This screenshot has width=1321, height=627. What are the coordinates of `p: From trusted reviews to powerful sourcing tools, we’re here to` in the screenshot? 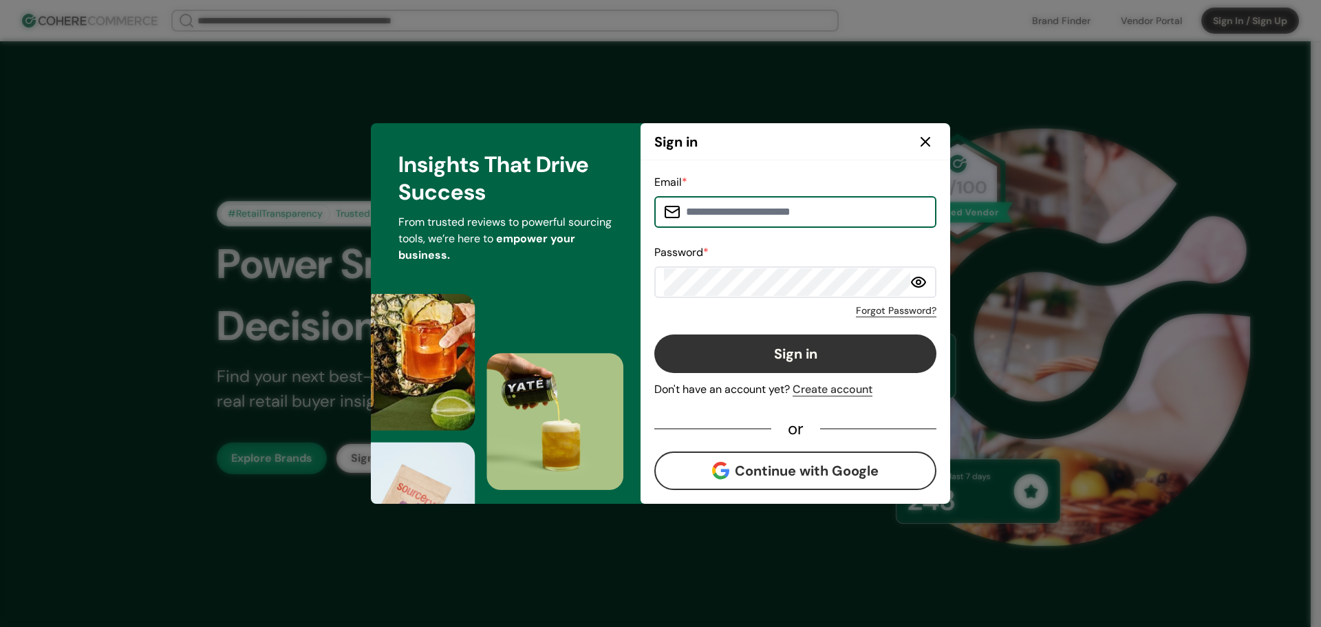 It's located at (506, 239).